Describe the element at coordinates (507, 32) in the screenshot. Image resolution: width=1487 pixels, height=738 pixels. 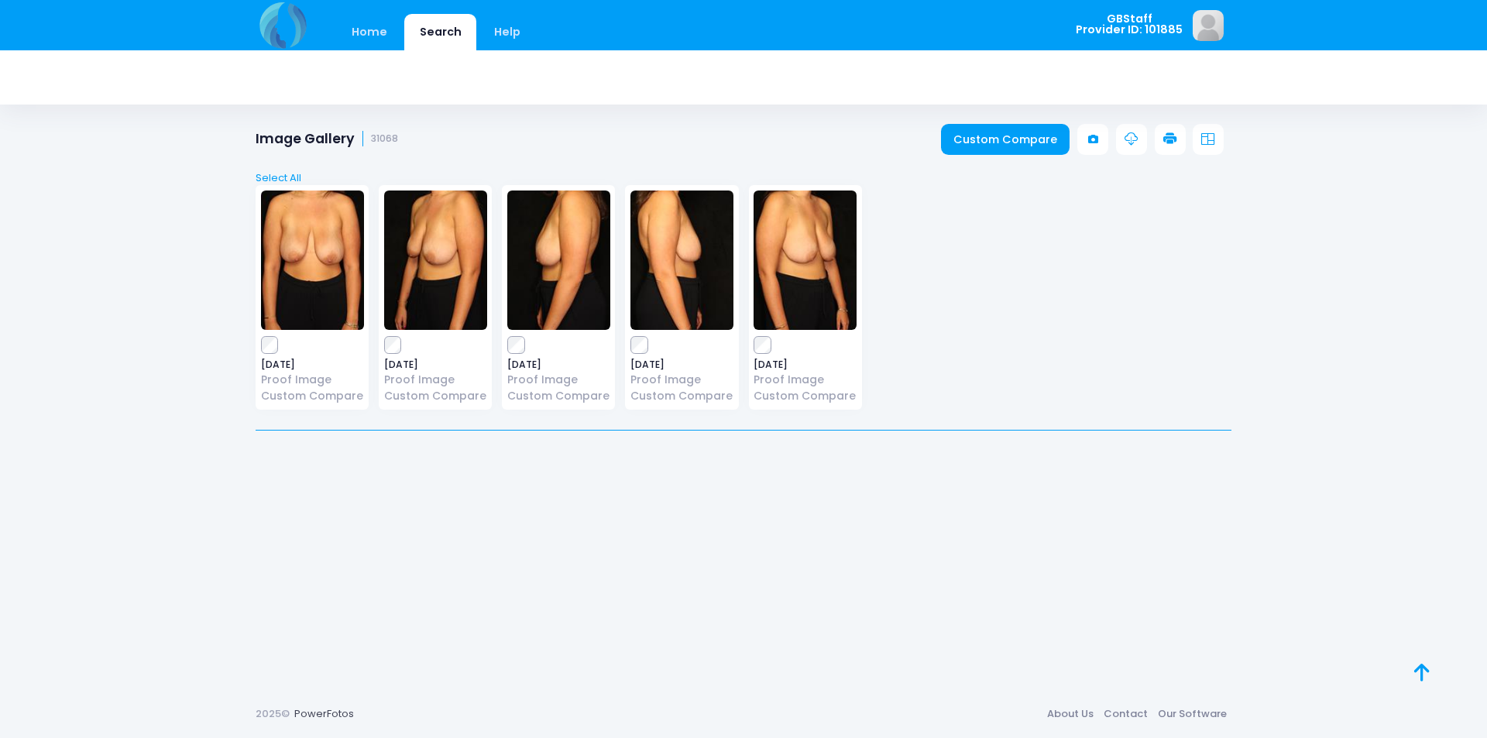
I see `a: Help` at that location.